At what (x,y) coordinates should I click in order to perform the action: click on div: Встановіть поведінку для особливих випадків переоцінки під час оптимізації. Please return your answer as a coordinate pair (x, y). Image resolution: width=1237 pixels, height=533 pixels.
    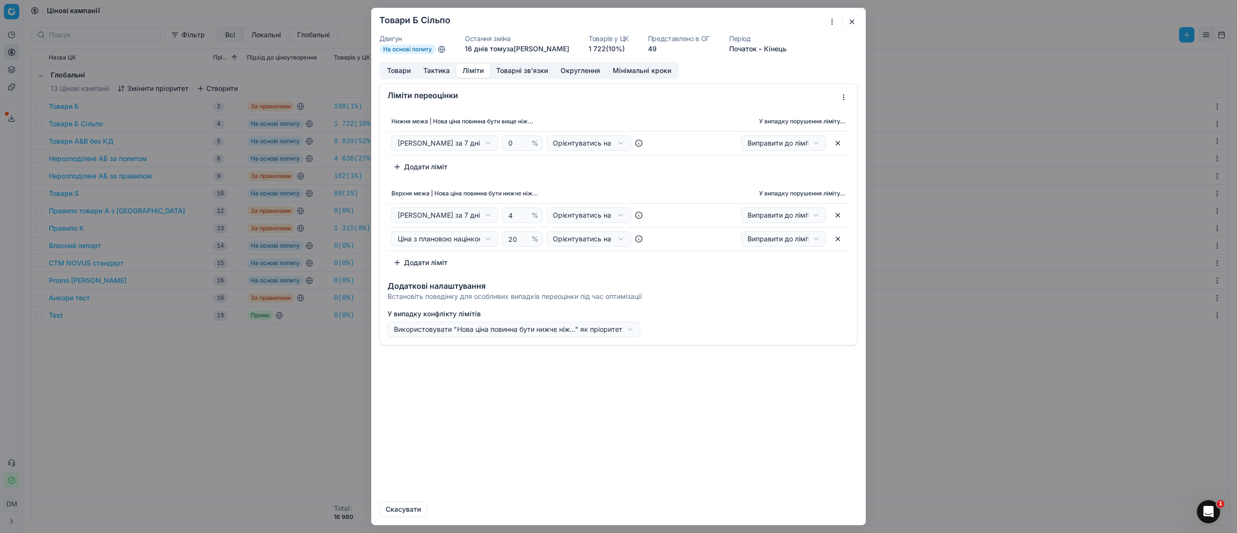
    Looking at the image, I should click on (619, 296).